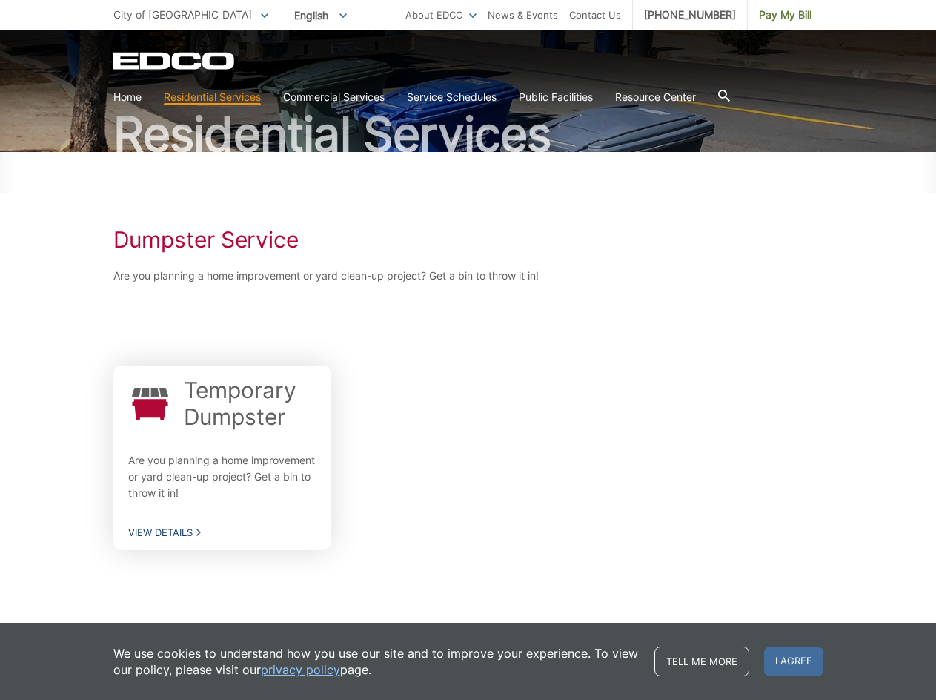 Image resolution: width=936 pixels, height=700 pixels. What do you see at coordinates (556, 97) in the screenshot?
I see `a: Public Facilities` at bounding box center [556, 97].